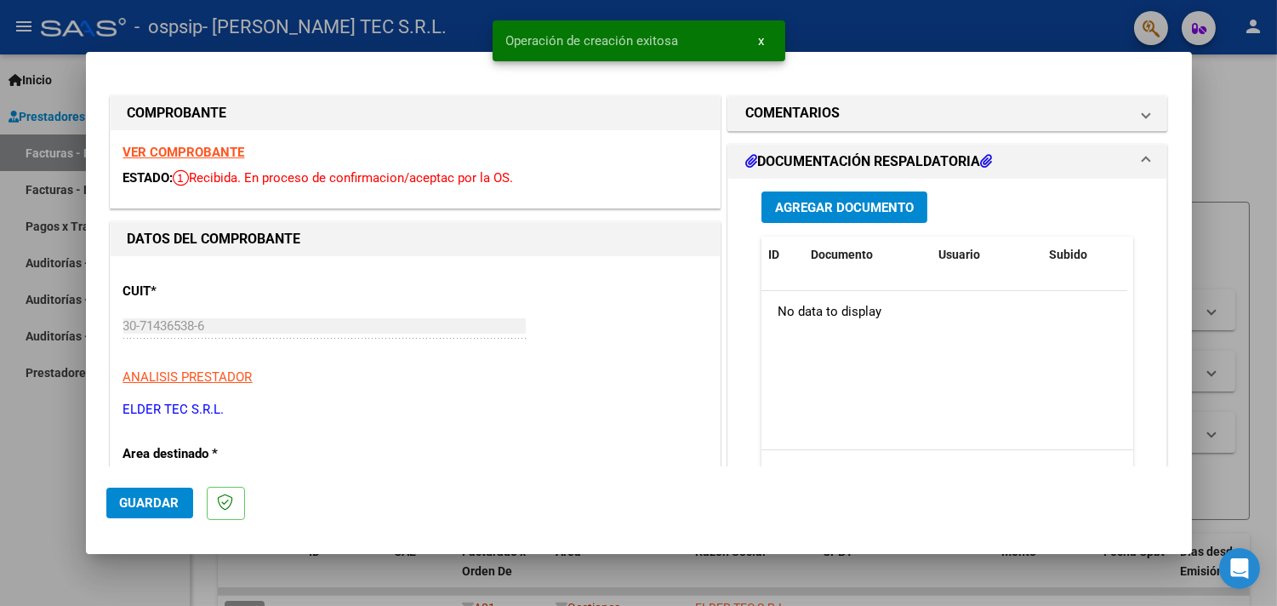  I want to click on div: 0 total, so click(948, 471).